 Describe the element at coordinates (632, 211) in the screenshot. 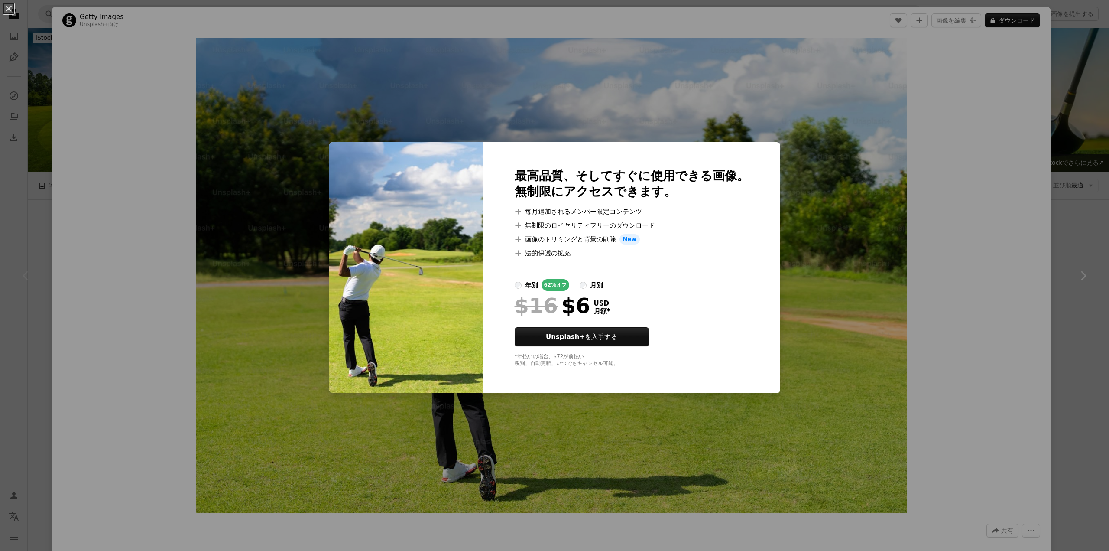

I see `li: 毎月追加されるメンバー限定コンテンツ` at that location.